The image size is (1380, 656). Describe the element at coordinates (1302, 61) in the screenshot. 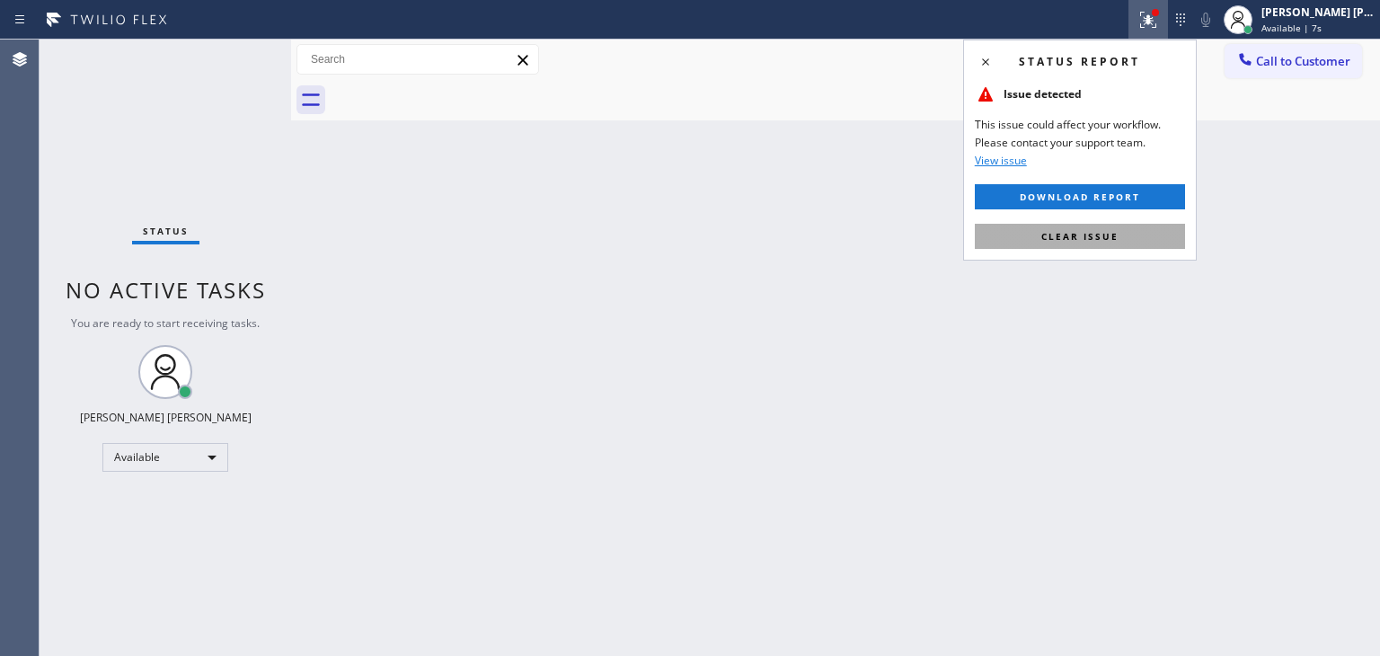

I see `span: Call to Customer` at that location.